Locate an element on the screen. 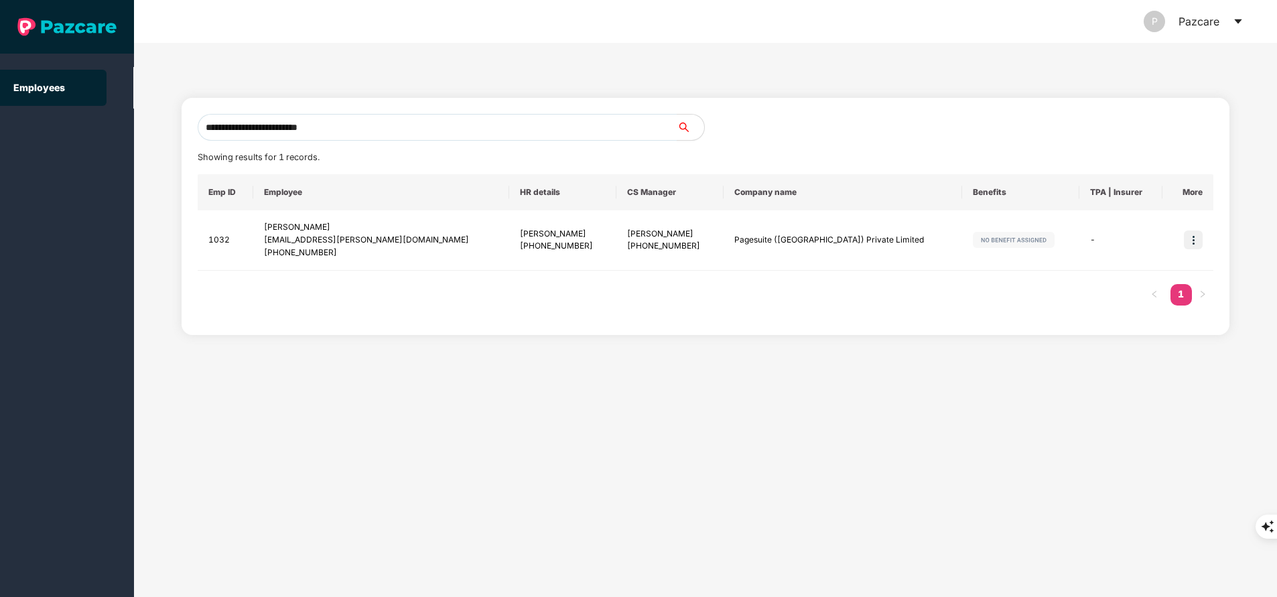 Image resolution: width=1277 pixels, height=597 pixels. th: HR details is located at coordinates (563, 192).